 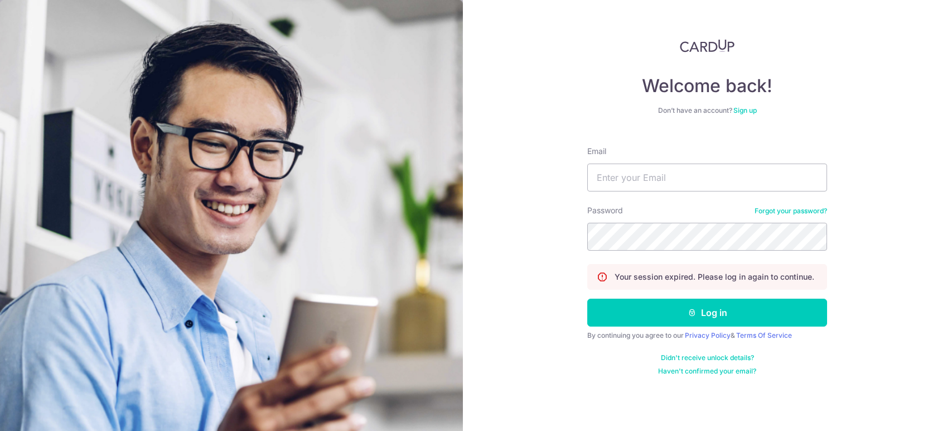 I want to click on div: By continuing you agree to our &, so click(x=707, y=335).